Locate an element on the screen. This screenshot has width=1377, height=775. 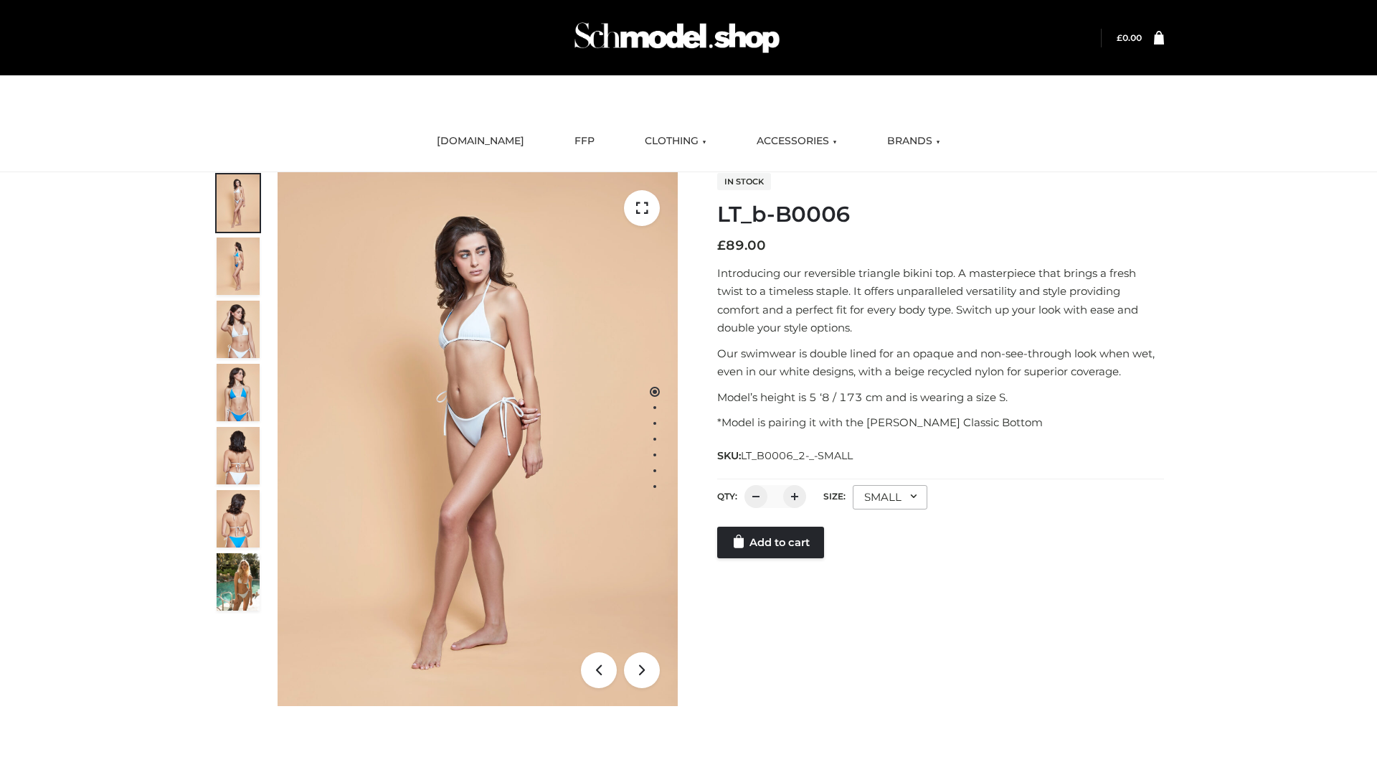
label: Size: is located at coordinates (834, 496).